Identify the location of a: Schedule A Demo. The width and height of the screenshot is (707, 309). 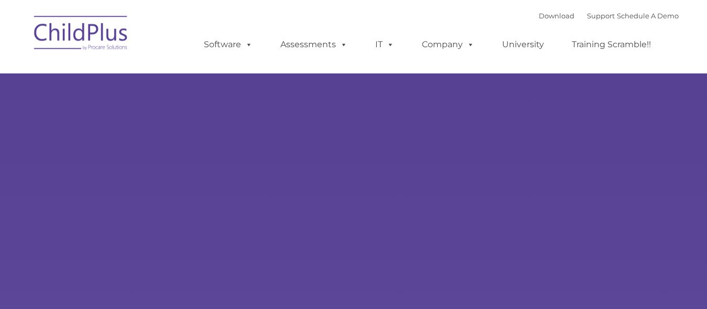
(648, 16).